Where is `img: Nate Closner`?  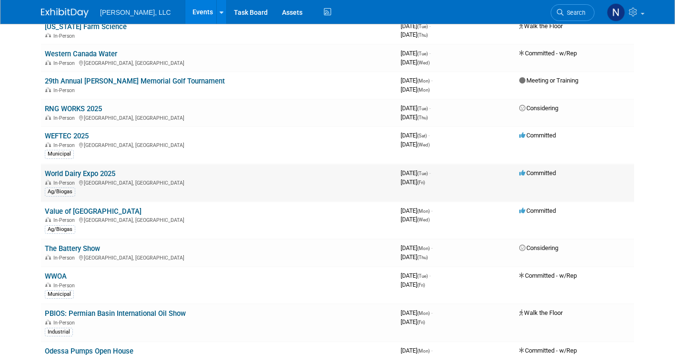 img: Nate Closner is located at coordinates (616, 12).